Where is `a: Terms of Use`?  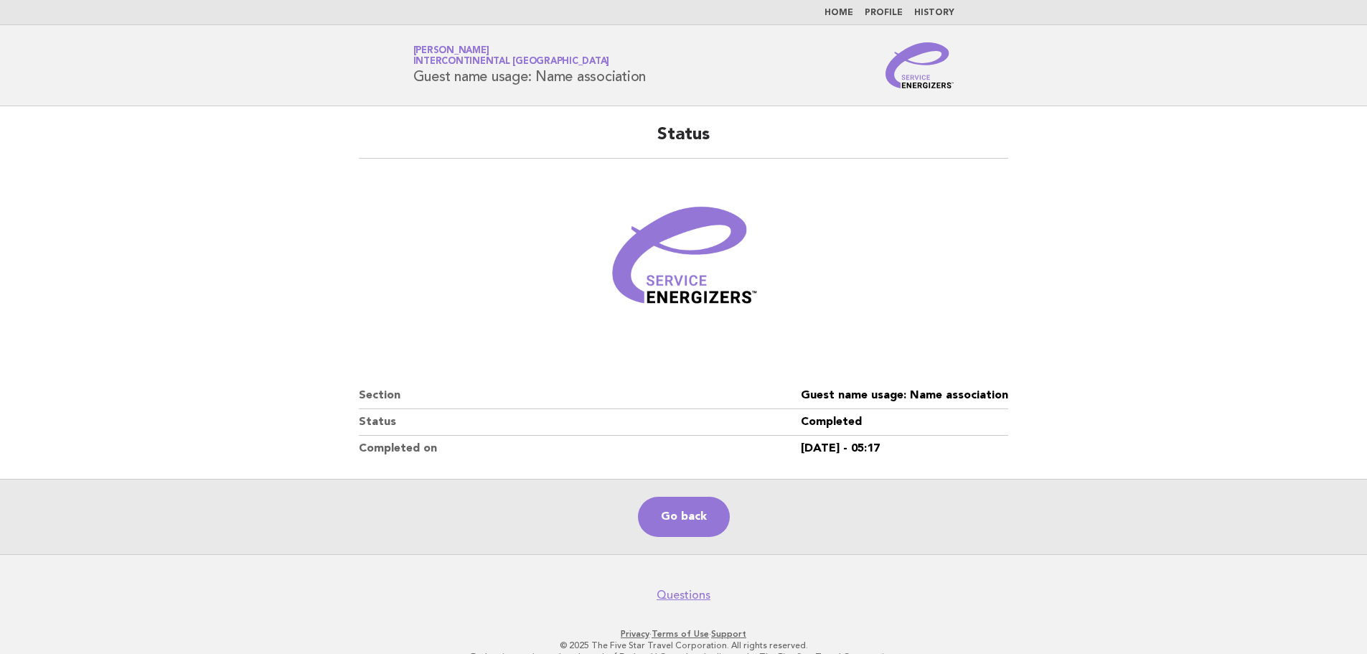
a: Terms of Use is located at coordinates (680, 634).